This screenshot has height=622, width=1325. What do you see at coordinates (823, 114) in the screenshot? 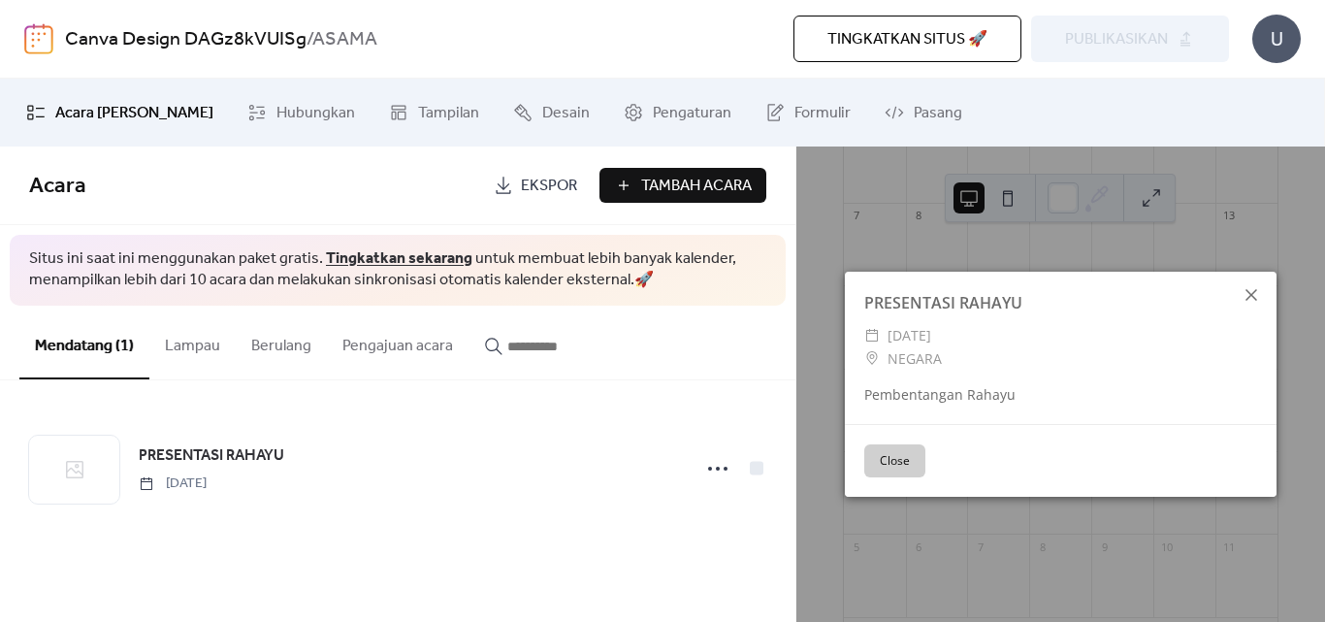
I see `span: Formulir` at bounding box center [823, 114].